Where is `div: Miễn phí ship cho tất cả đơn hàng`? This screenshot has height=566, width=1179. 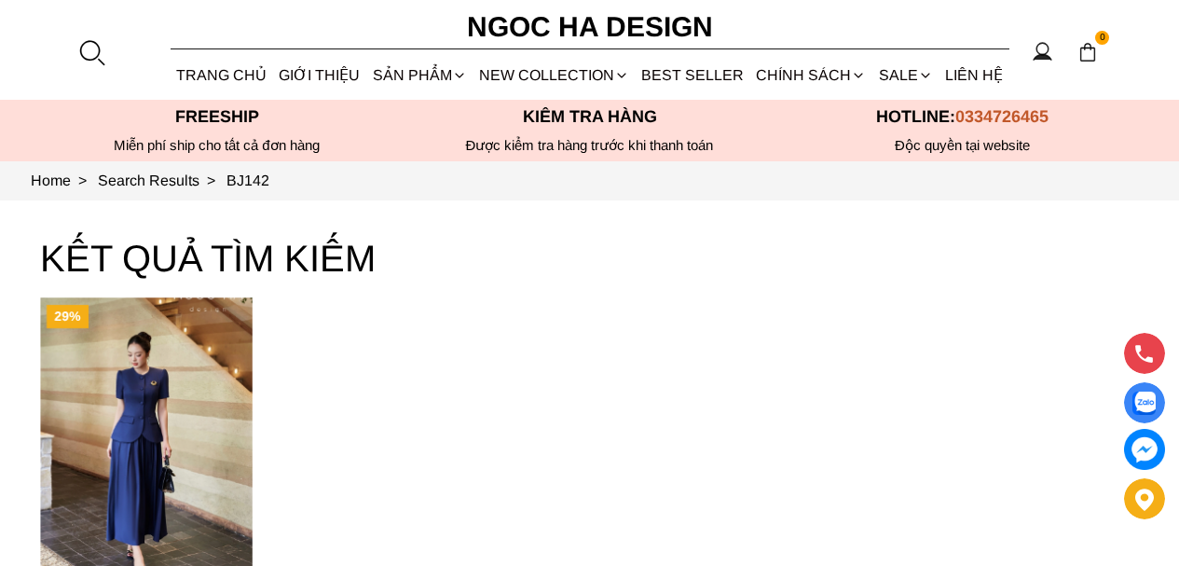
div: Miễn phí ship cho tất cả đơn hàng is located at coordinates (217, 145).